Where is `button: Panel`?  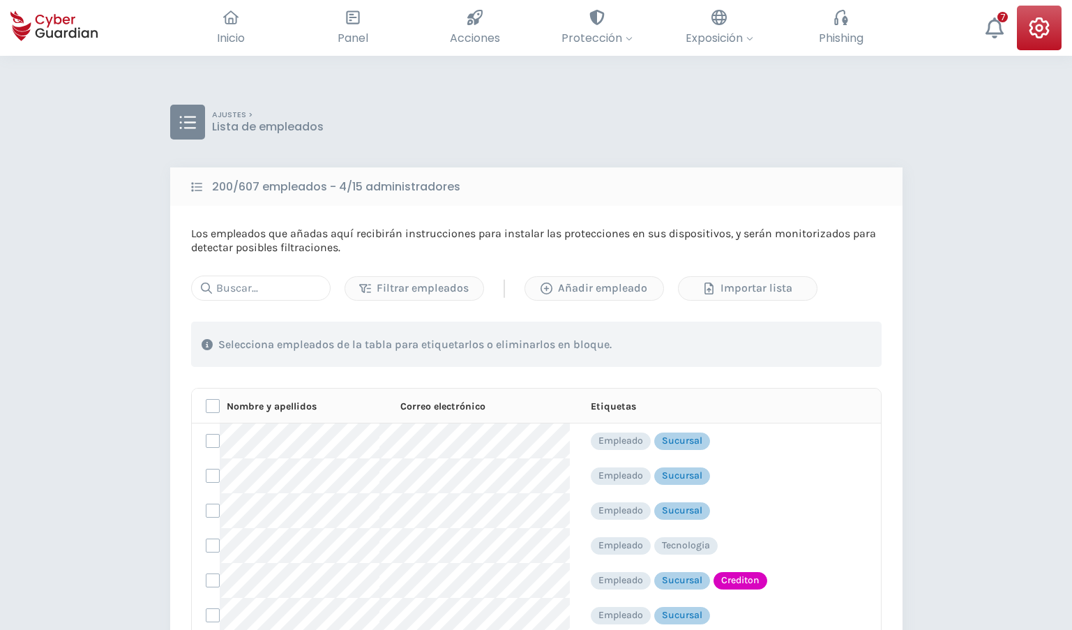
button: Panel is located at coordinates (353, 28).